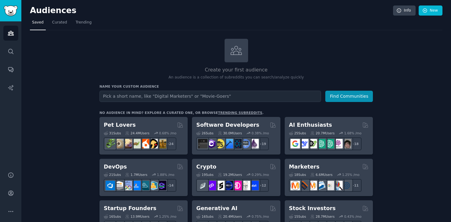  What do you see at coordinates (170, 185) in the screenshot?
I see `div: + 14` at bounding box center [170, 185].